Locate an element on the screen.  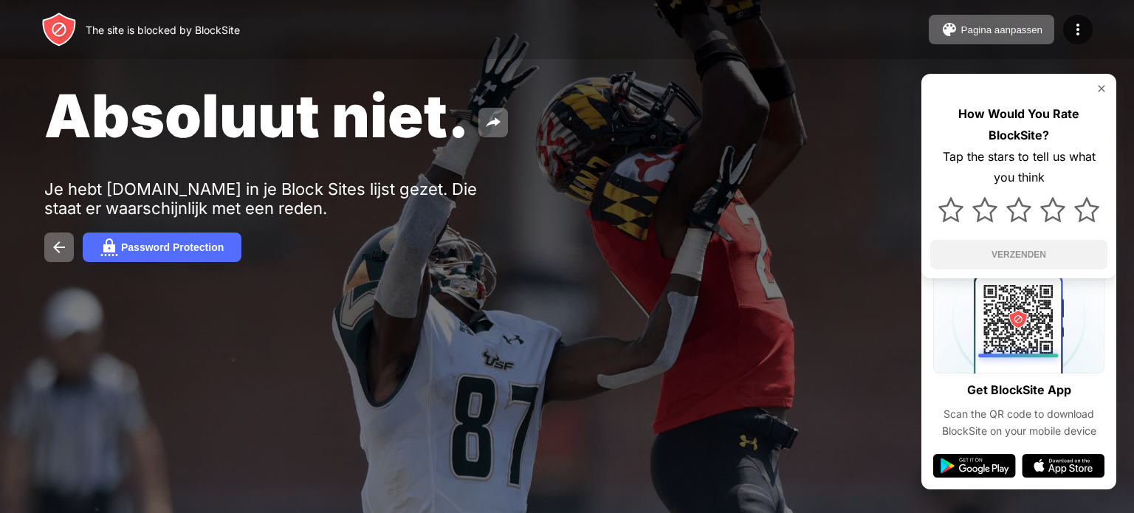
div: The site is blocked by BlockSite is located at coordinates (162, 30).